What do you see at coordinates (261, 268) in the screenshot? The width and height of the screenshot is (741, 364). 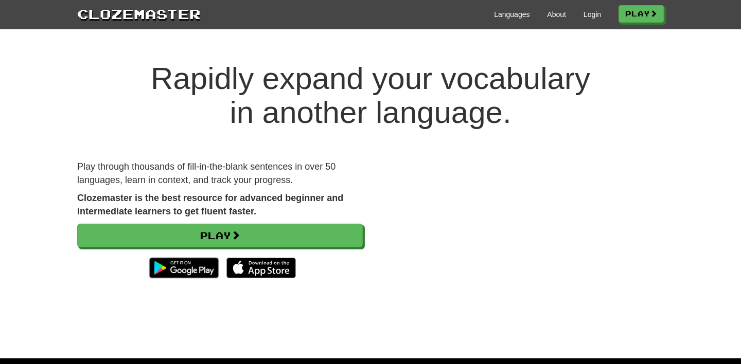 I see `img: Download_on_the_App_Store_Badge_US-UK_135x40-25178aeef6eb6b83b96f5f2d004eda3bffbb37122de64afbaef7...` at bounding box center [261, 268].